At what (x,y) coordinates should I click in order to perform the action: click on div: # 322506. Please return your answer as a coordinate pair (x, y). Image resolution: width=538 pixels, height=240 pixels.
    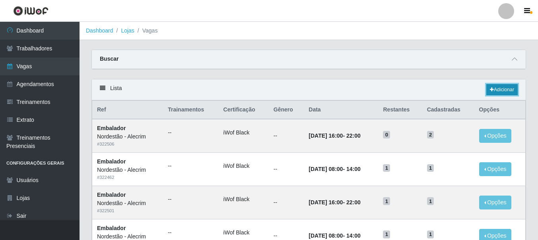
    Looking at the image, I should click on (128, 144).